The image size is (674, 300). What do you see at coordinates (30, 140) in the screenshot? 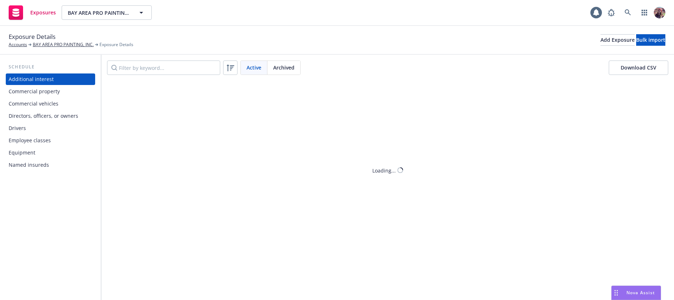
I see `div: Employee classes` at bounding box center [30, 140].